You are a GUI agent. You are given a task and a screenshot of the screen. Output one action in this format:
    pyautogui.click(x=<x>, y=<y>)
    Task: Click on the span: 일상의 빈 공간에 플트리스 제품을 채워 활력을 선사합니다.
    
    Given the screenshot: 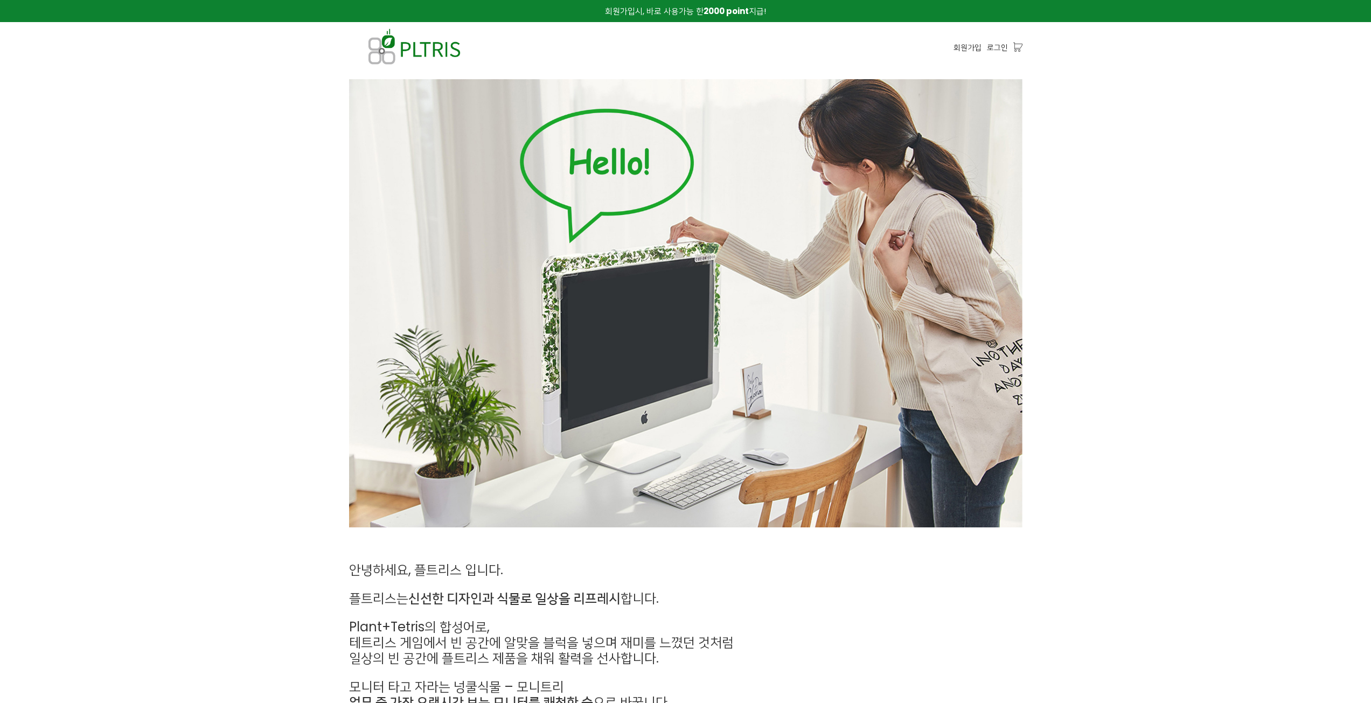 What is the action you would take?
    pyautogui.click(x=504, y=658)
    